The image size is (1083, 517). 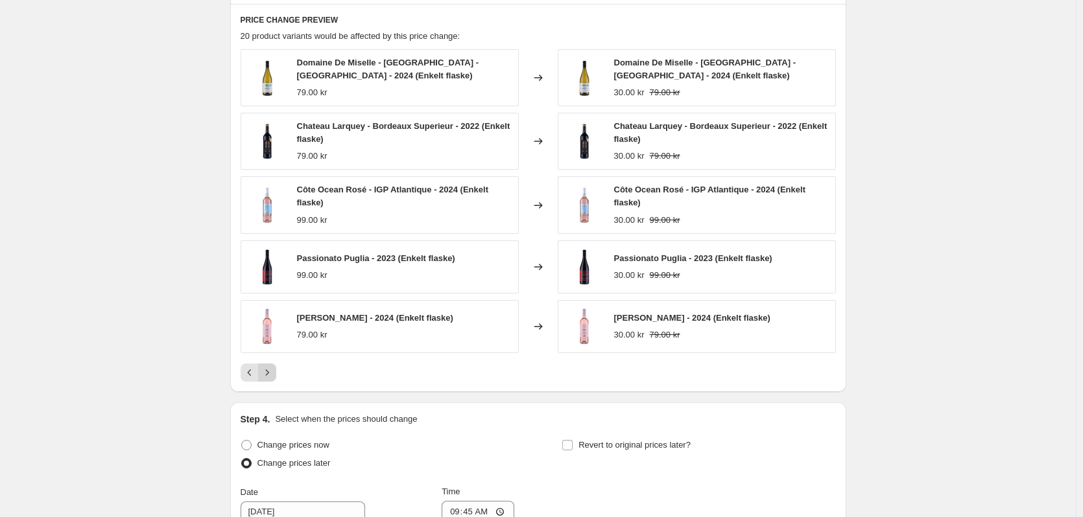 I want to click on span: Change prices later, so click(x=294, y=463).